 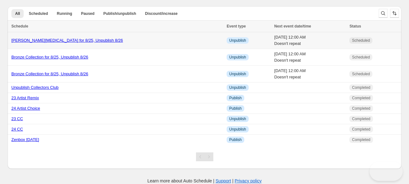 What do you see at coordinates (26, 108) in the screenshot?
I see `a: 24 Artist Choice` at bounding box center [26, 108].